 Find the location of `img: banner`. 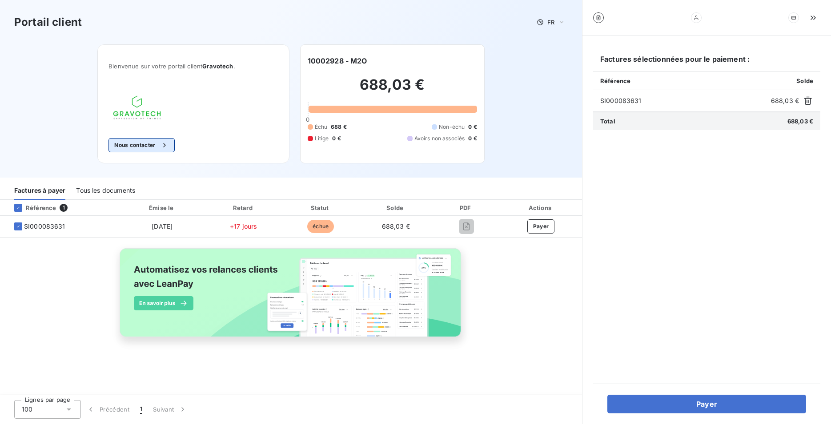

img: banner is located at coordinates (291, 298).